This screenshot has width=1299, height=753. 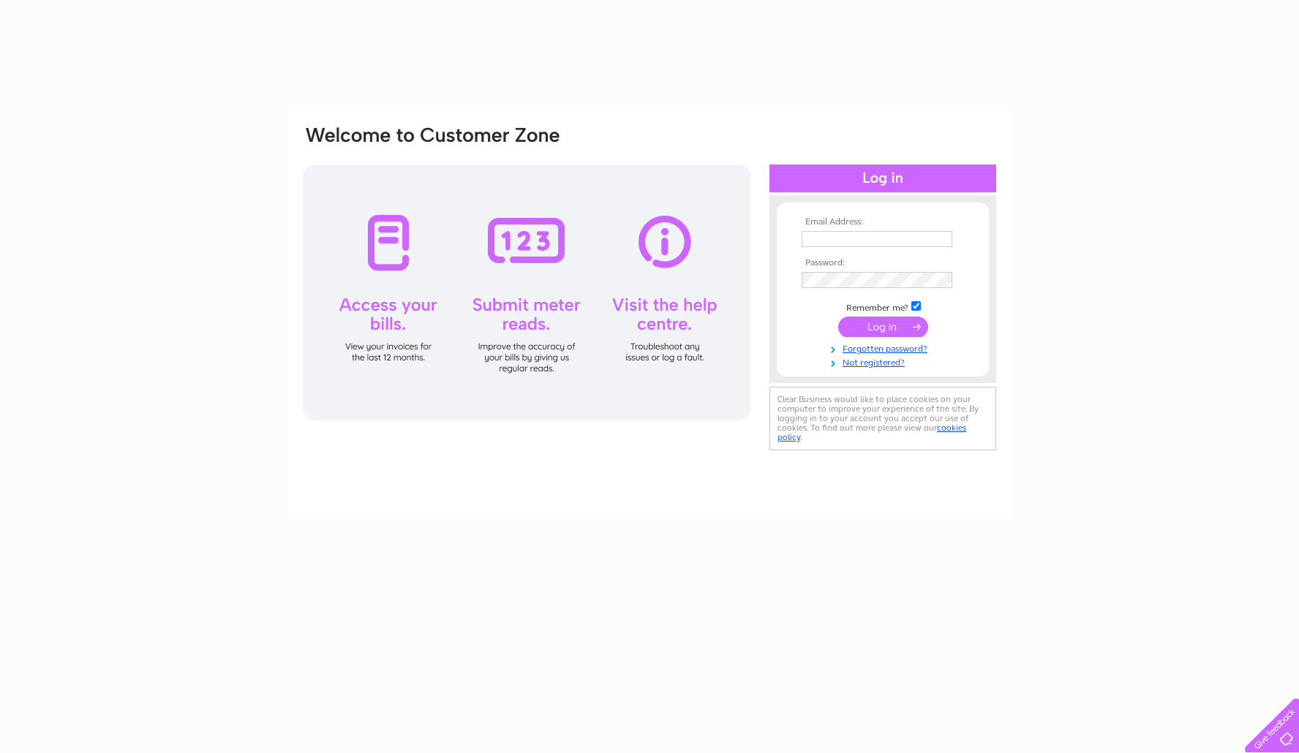 What do you see at coordinates (883, 418) in the screenshot?
I see `div: Clear Business would like to place cookies on your computer to improve your experience of the sit...` at bounding box center [883, 418].